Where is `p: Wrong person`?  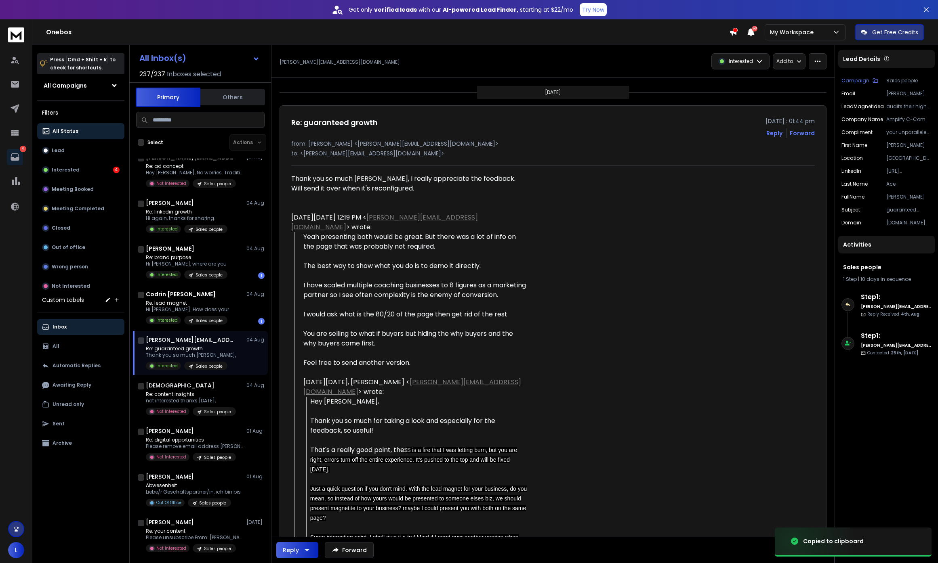 p: Wrong person is located at coordinates (70, 267).